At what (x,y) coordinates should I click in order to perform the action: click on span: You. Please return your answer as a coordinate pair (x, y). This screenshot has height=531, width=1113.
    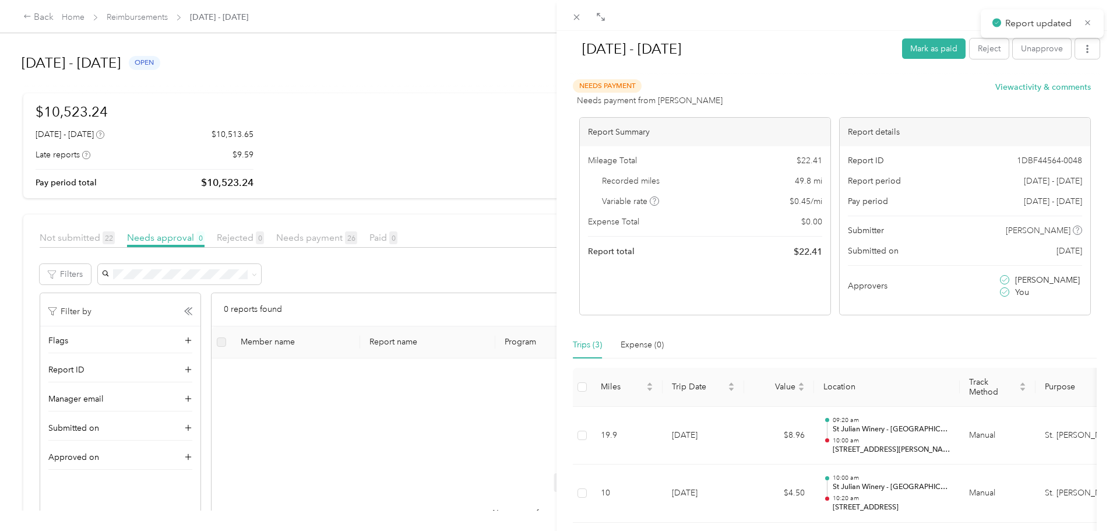
    Looking at the image, I should click on (1022, 292).